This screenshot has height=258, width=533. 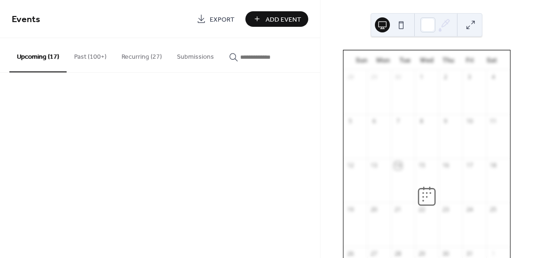 I want to click on div: Sat, so click(x=492, y=60).